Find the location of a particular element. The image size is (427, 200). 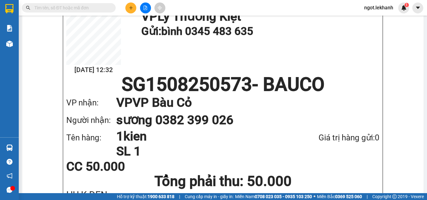

span: aim is located at coordinates (160, 8).